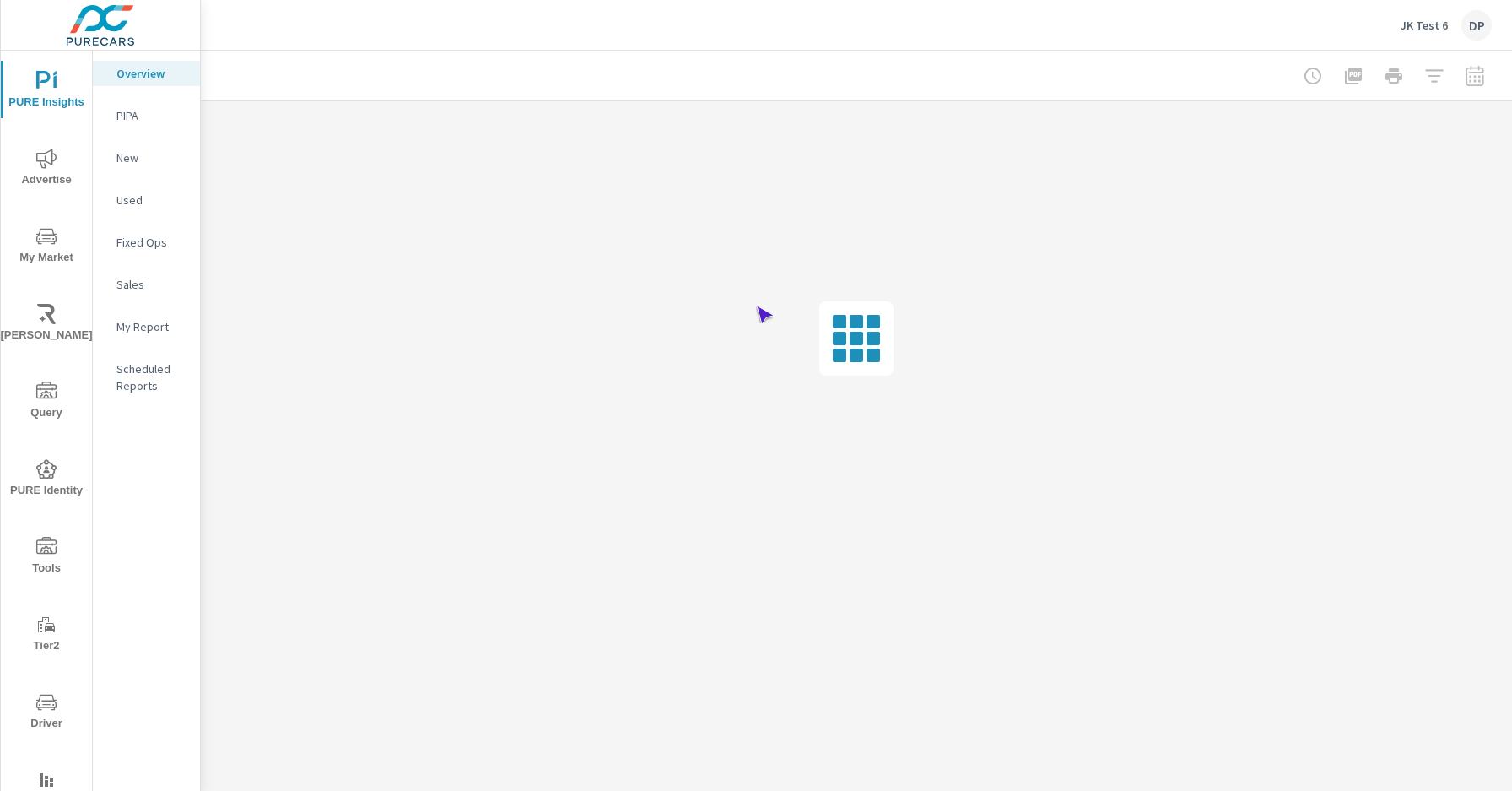  I want to click on p: Used, so click(151, 200).